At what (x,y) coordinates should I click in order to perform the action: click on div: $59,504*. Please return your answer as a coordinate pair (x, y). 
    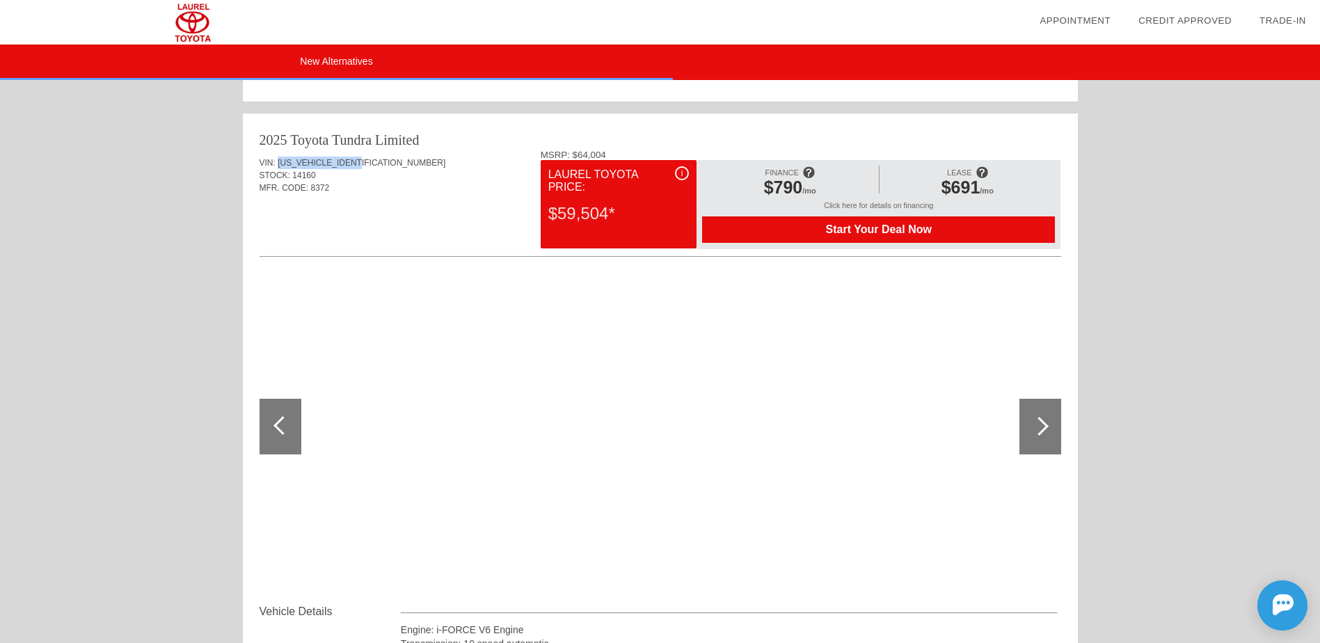
    Looking at the image, I should click on (618, 214).